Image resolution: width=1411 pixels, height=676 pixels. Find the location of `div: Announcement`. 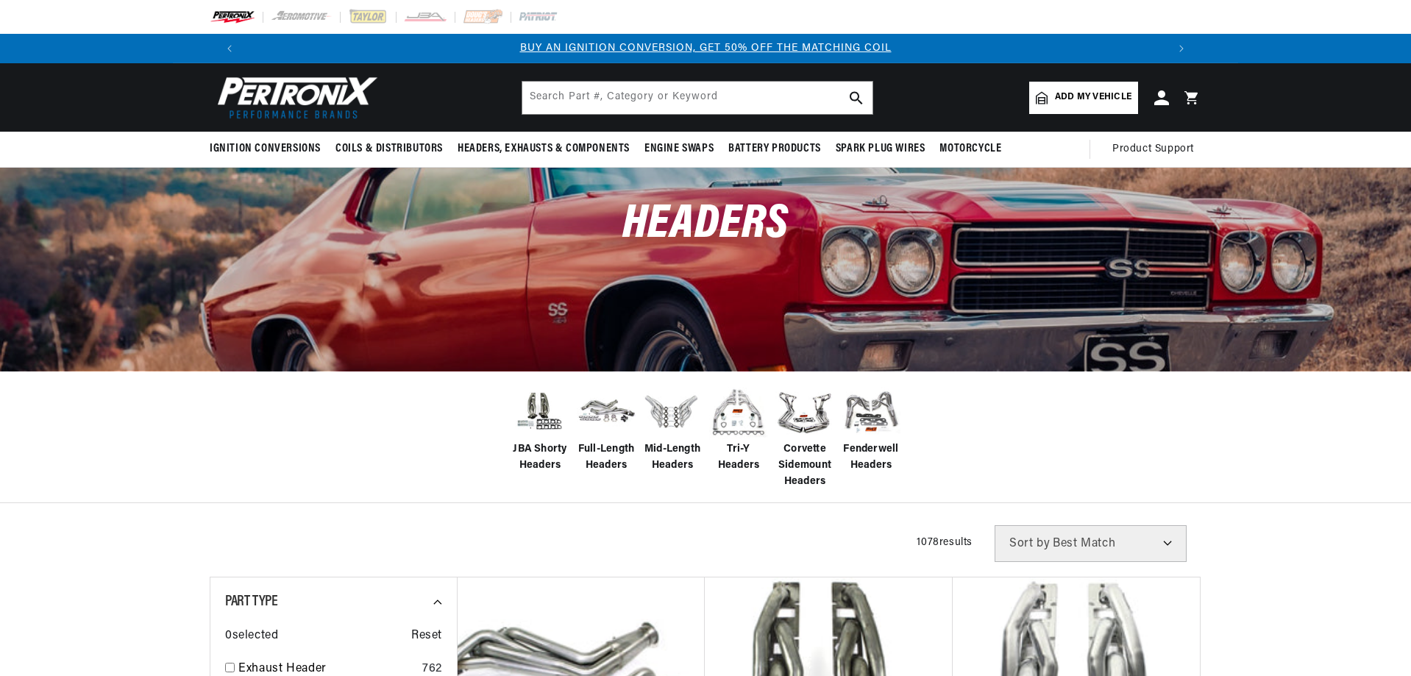

div: Announcement is located at coordinates (705, 49).